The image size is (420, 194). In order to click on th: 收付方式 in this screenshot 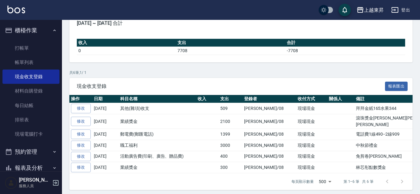, I will do `click(312, 99)`.